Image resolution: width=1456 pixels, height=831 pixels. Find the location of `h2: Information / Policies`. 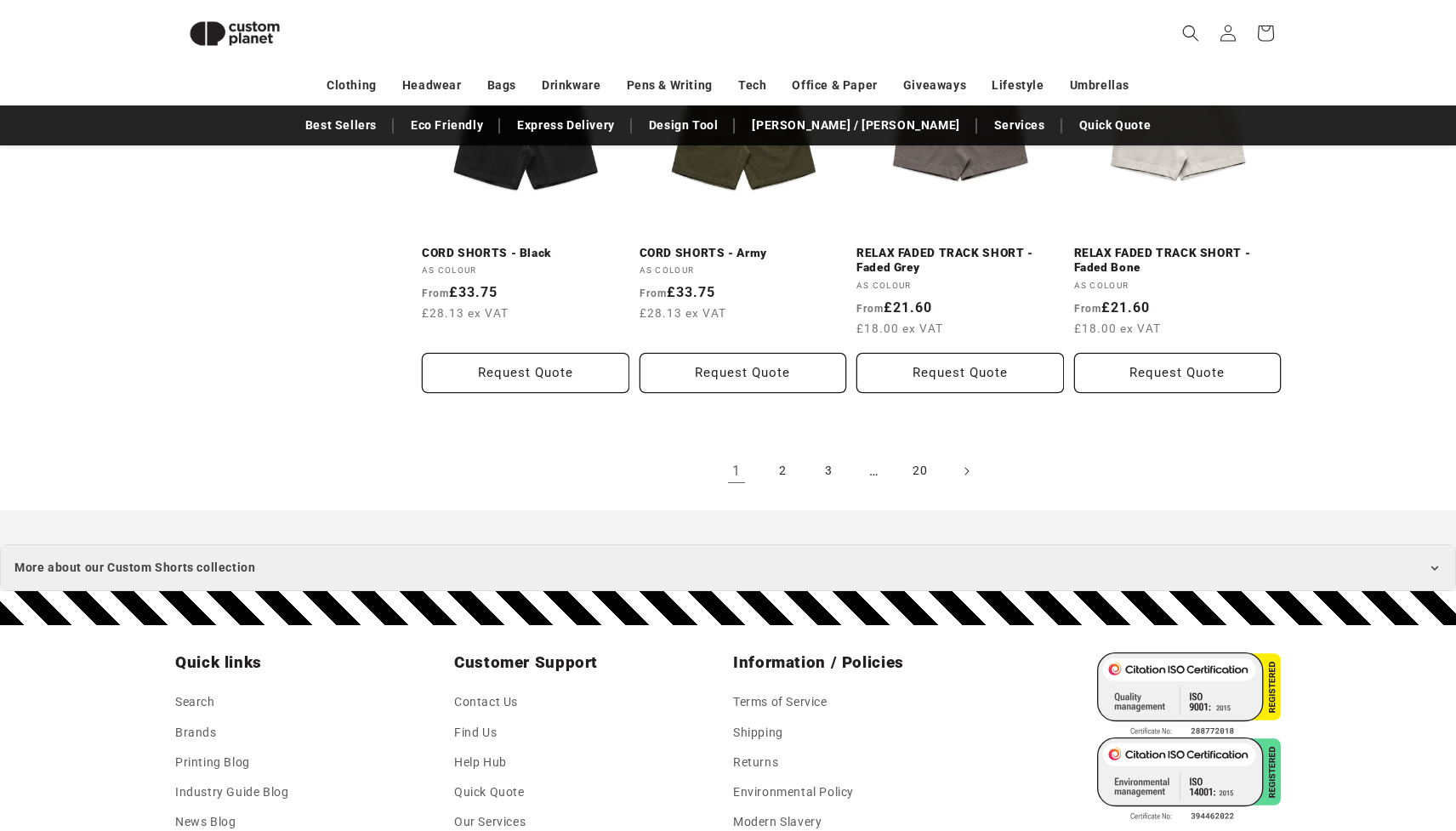

h2: Information / Policies is located at coordinates (867, 662).